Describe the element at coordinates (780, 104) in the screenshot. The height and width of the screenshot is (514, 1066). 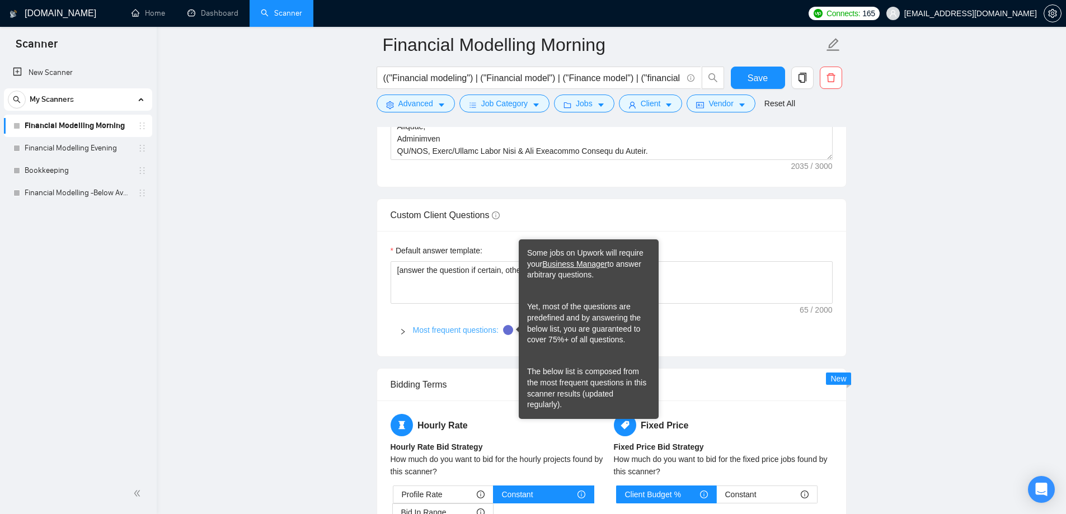
I see `a: Reset All` at that location.